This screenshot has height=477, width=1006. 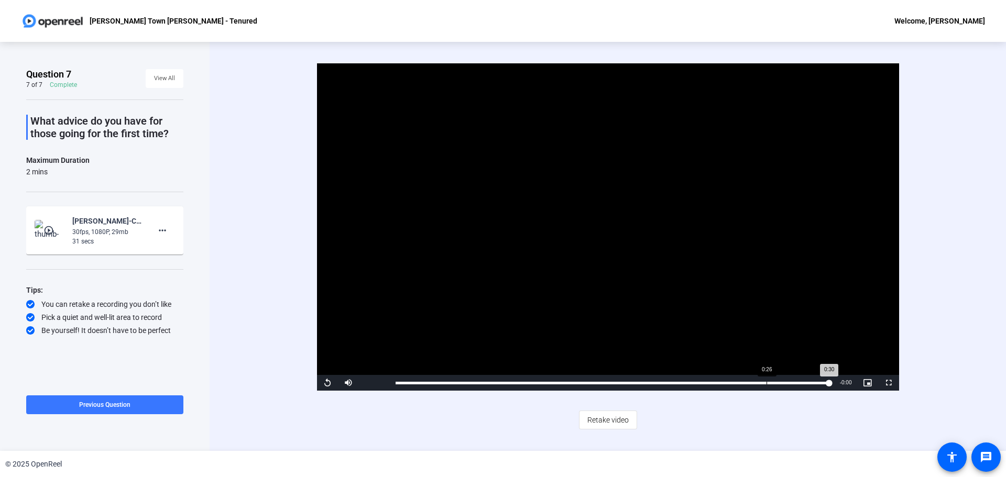 What do you see at coordinates (105, 405) in the screenshot?
I see `button: Previous Question` at bounding box center [105, 405].